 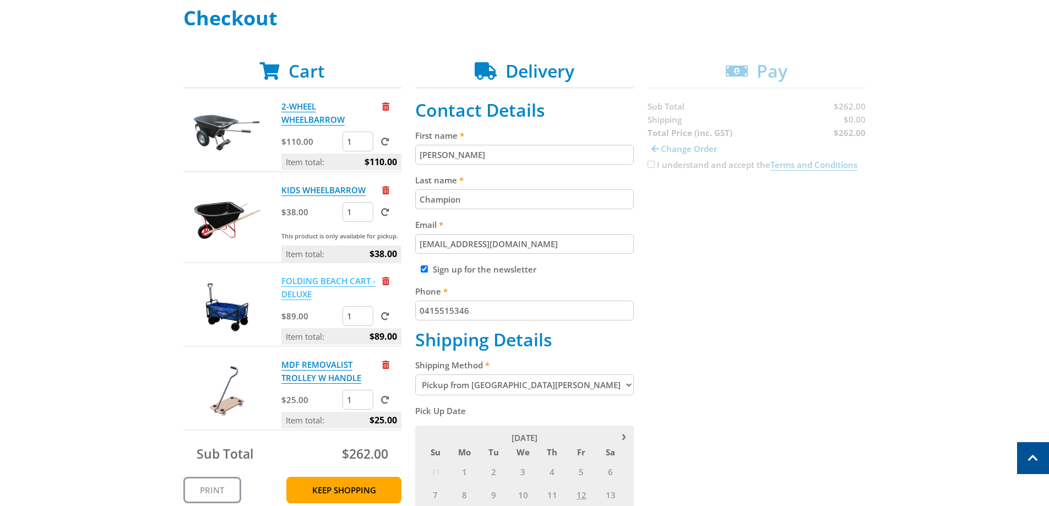 What do you see at coordinates (524, 365) in the screenshot?
I see `label: Shipping Method` at bounding box center [524, 365].